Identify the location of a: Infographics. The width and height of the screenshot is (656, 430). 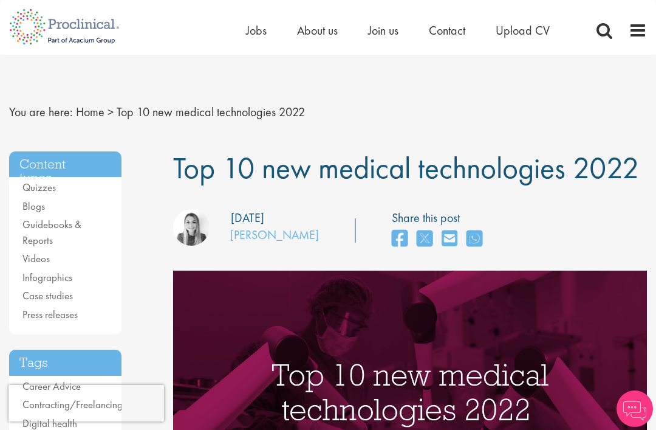
(47, 277).